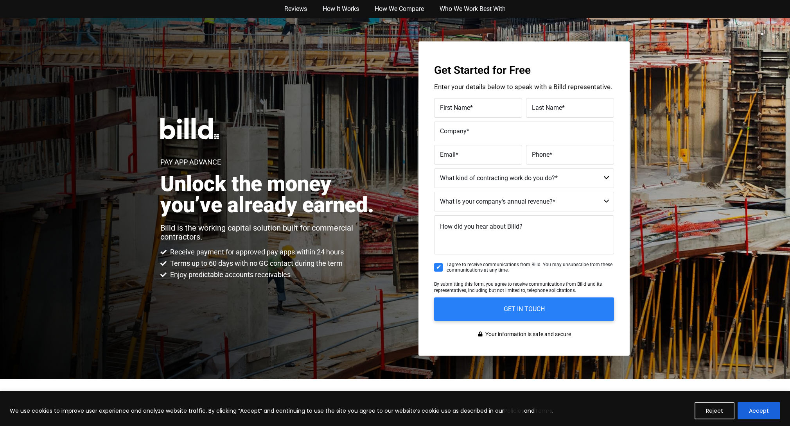 This screenshot has height=426, width=790. What do you see at coordinates (524, 70) in the screenshot?
I see `h3: Get Started for Free` at bounding box center [524, 70].